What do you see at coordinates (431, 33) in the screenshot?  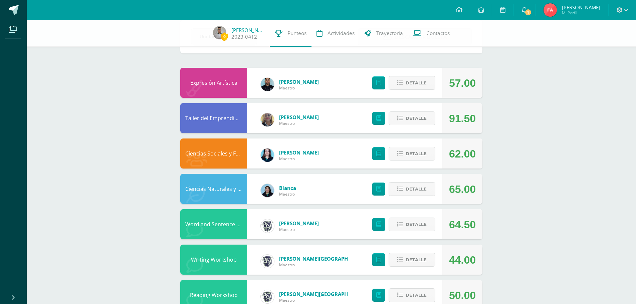 I see `a: Contactos` at bounding box center [431, 33].